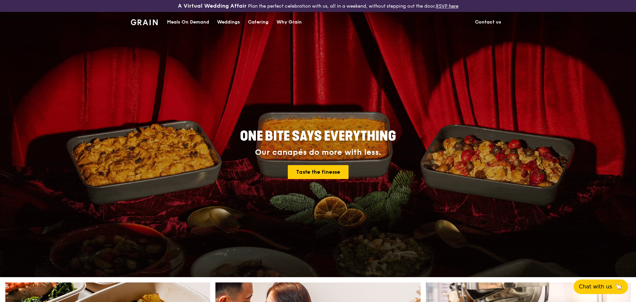 The width and height of the screenshot is (636, 302). Describe the element at coordinates (188, 22) in the screenshot. I see `div: Meals On Demand` at that location.